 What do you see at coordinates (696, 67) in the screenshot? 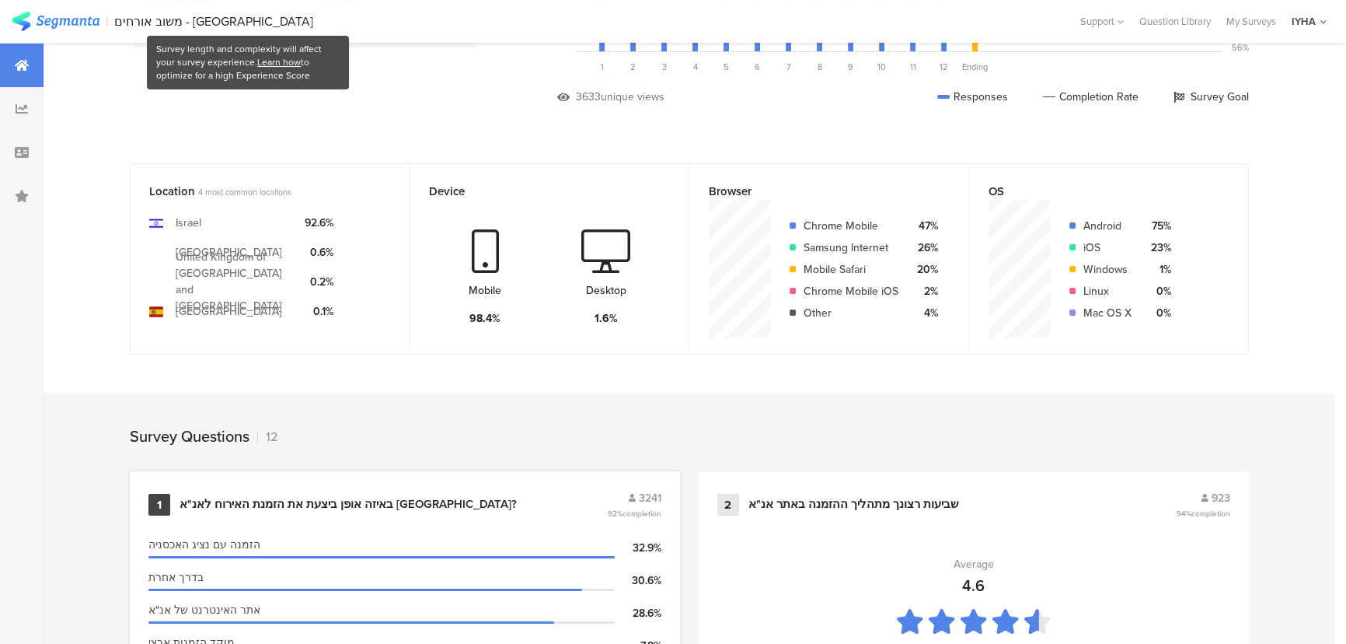
I see `span: 4` at bounding box center [696, 67].